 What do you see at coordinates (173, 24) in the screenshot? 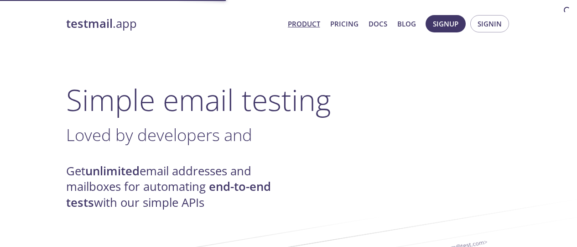
I see `a: testmail.app` at bounding box center [173, 24].